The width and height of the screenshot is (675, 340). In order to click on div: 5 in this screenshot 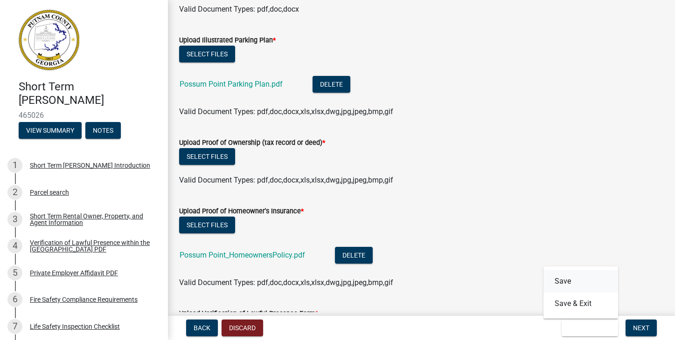, I will do `click(15, 273)`.